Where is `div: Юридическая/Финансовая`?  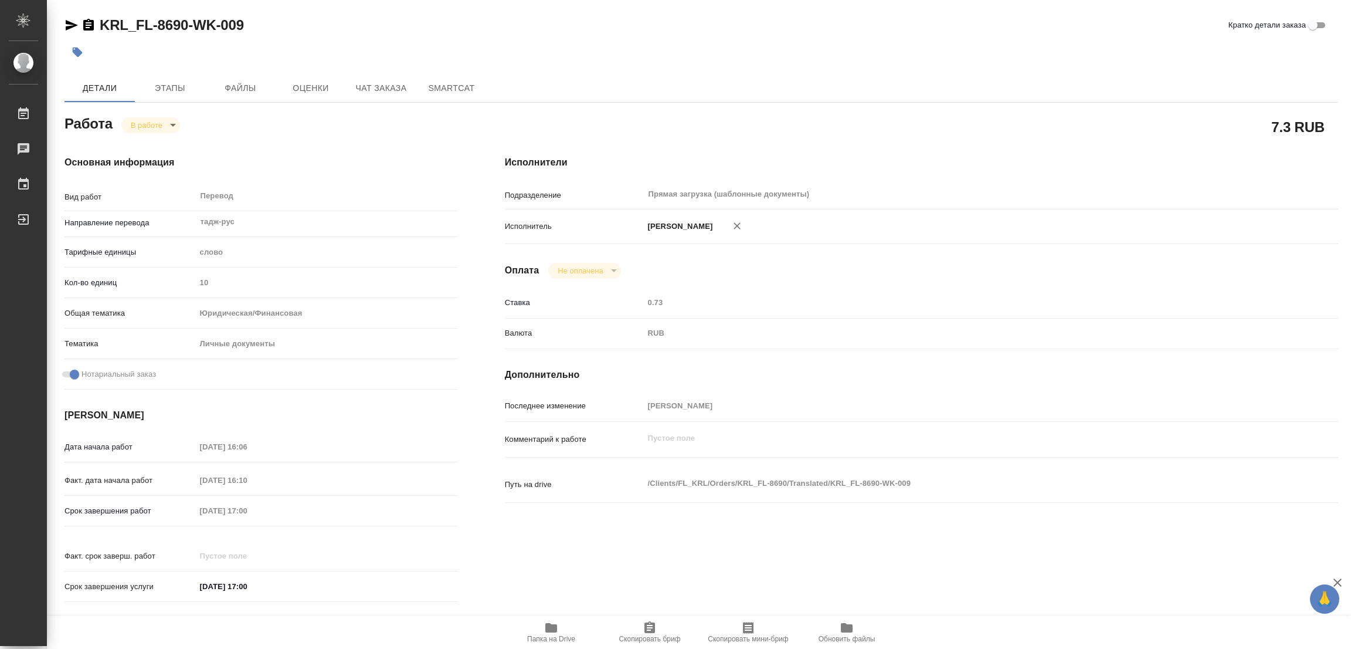
div: Юридическая/Финансовая is located at coordinates (327, 313).